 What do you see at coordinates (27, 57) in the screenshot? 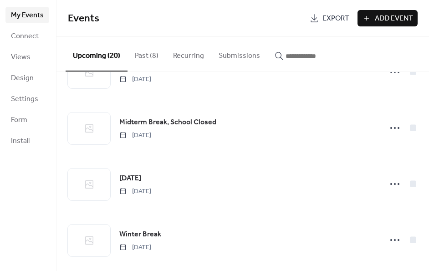
I see `a: Views` at bounding box center [27, 57].